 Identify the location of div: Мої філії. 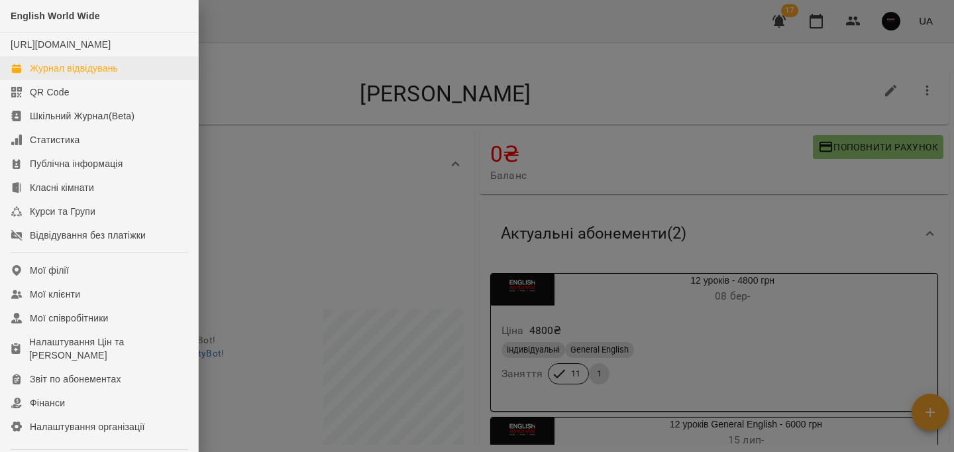
(49, 270).